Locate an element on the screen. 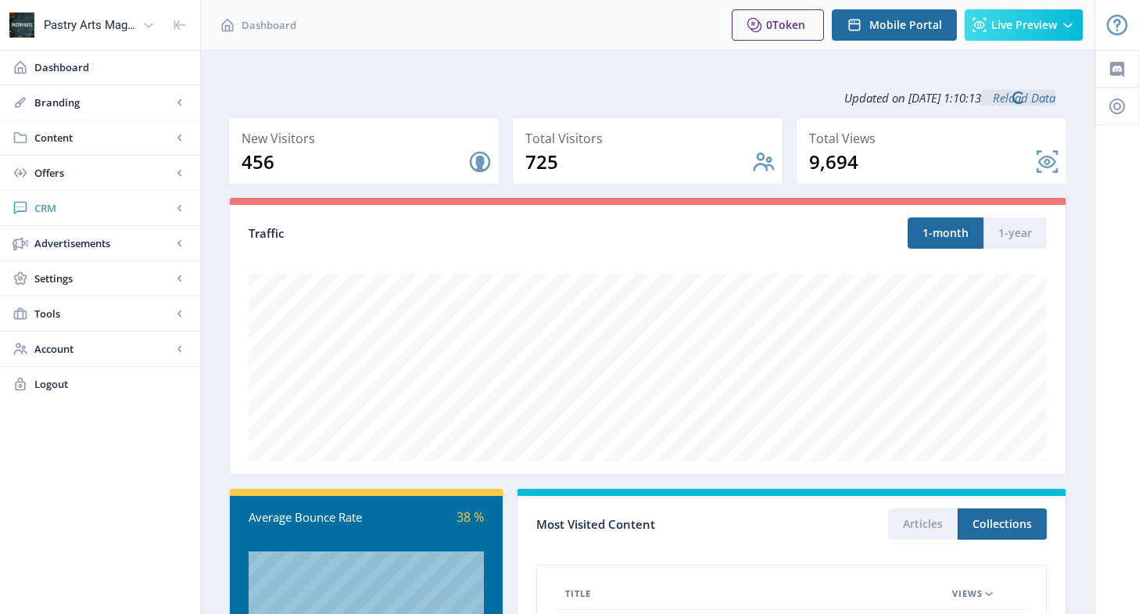 The height and width of the screenshot is (614, 1139). span: Live Preview is located at coordinates (1024, 25).